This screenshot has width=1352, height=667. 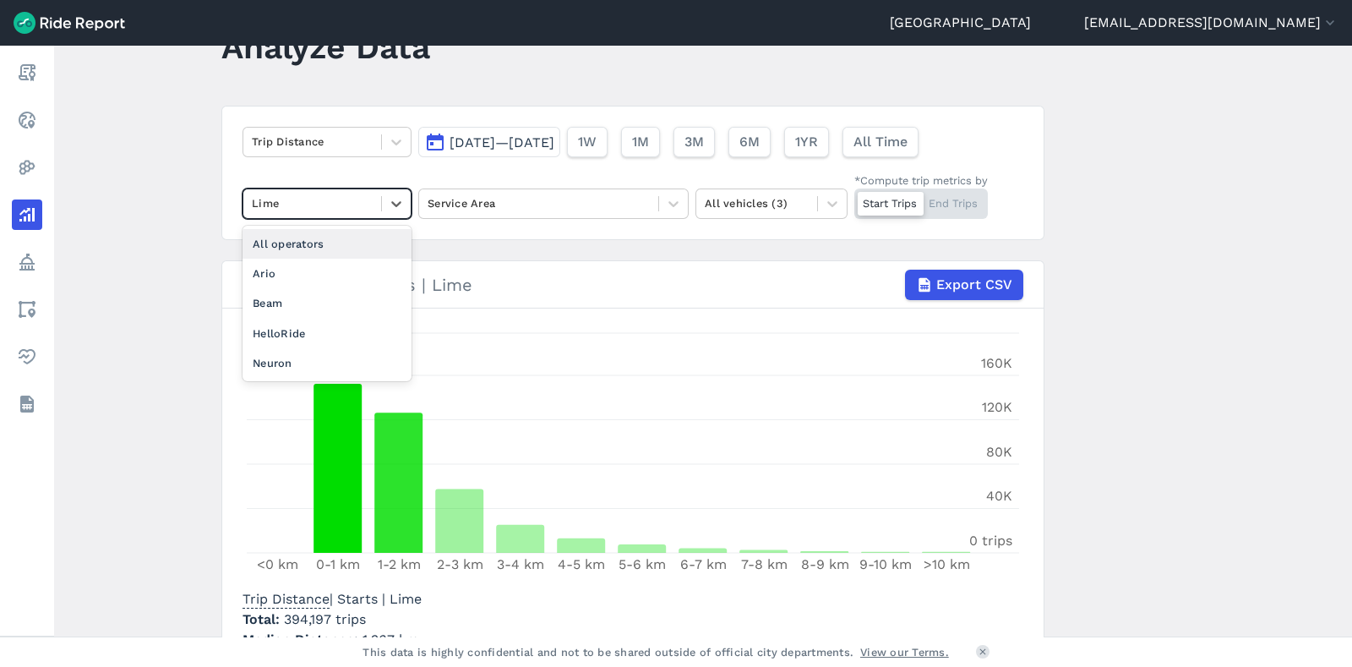 What do you see at coordinates (806, 142) in the screenshot?
I see `span: 1YR` at bounding box center [806, 142].